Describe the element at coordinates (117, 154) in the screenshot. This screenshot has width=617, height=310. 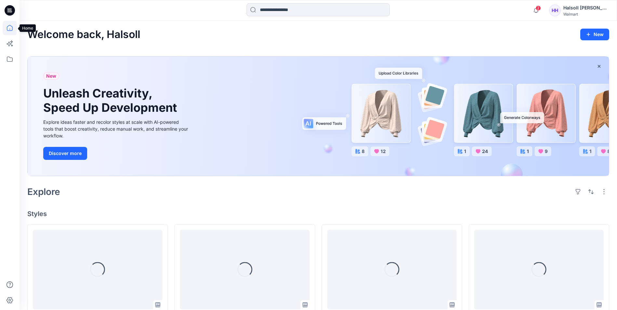
I see `a: Discover more` at that location.